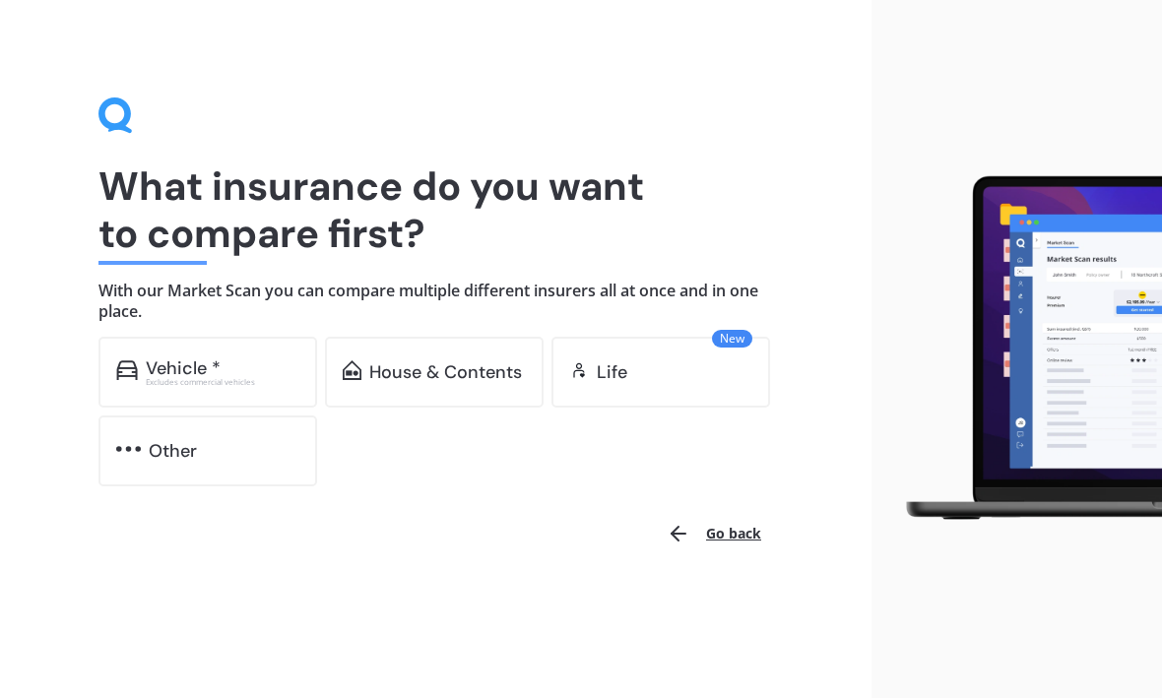 This screenshot has width=1162, height=699. Describe the element at coordinates (183, 369) in the screenshot. I see `div: Vehicle *` at that location.